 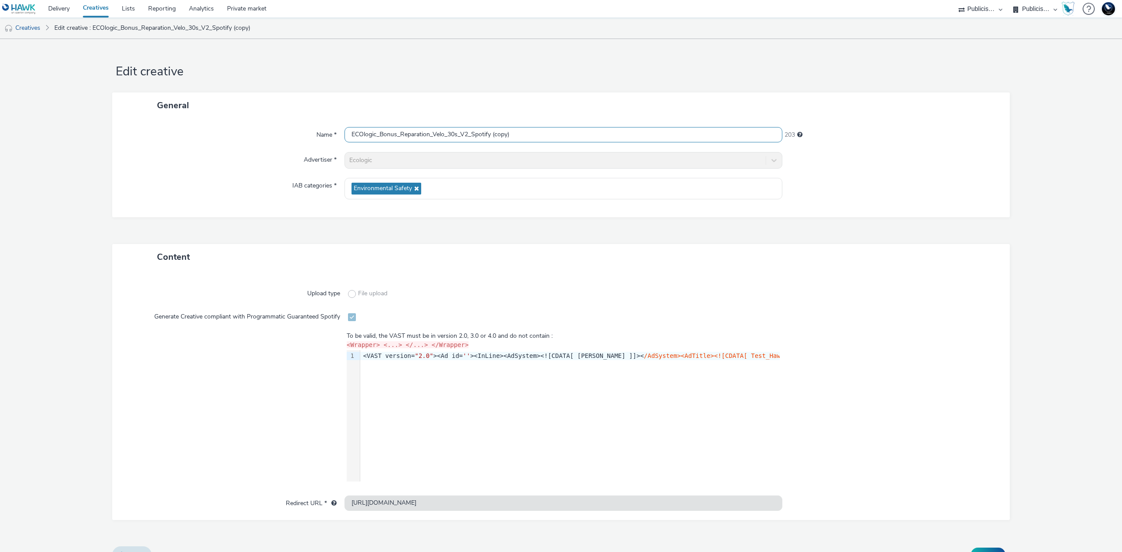 What do you see at coordinates (383, 188) in the screenshot?
I see `span: Environmental Safety` at bounding box center [383, 188].